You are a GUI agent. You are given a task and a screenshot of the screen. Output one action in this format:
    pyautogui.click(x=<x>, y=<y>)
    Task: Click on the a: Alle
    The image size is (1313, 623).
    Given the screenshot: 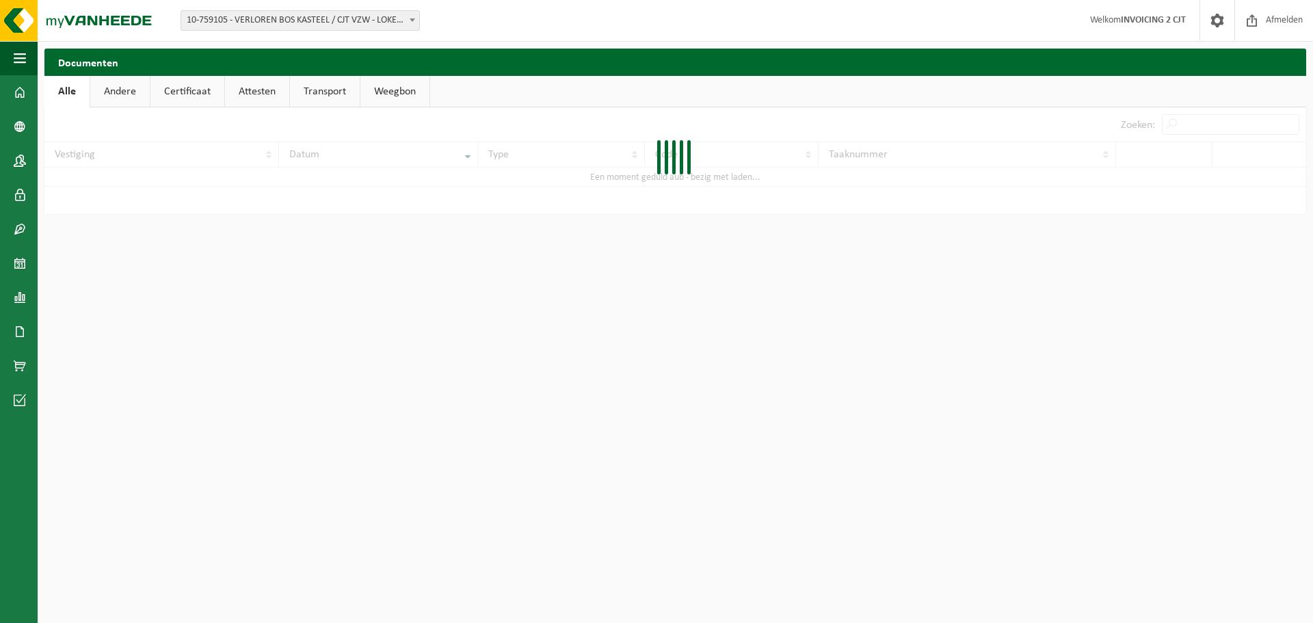 What is the action you would take?
    pyautogui.click(x=67, y=92)
    